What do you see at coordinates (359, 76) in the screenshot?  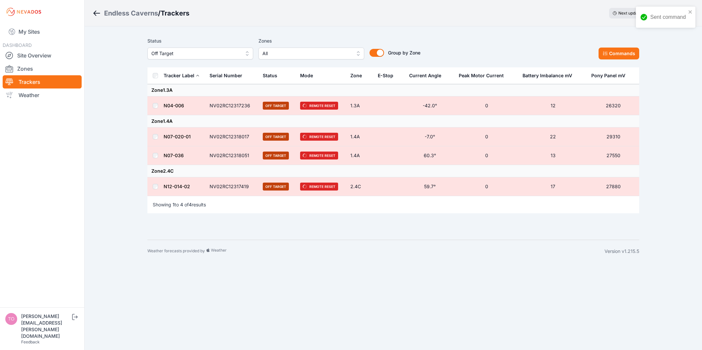 I see `button: Zone` at bounding box center [359, 76].